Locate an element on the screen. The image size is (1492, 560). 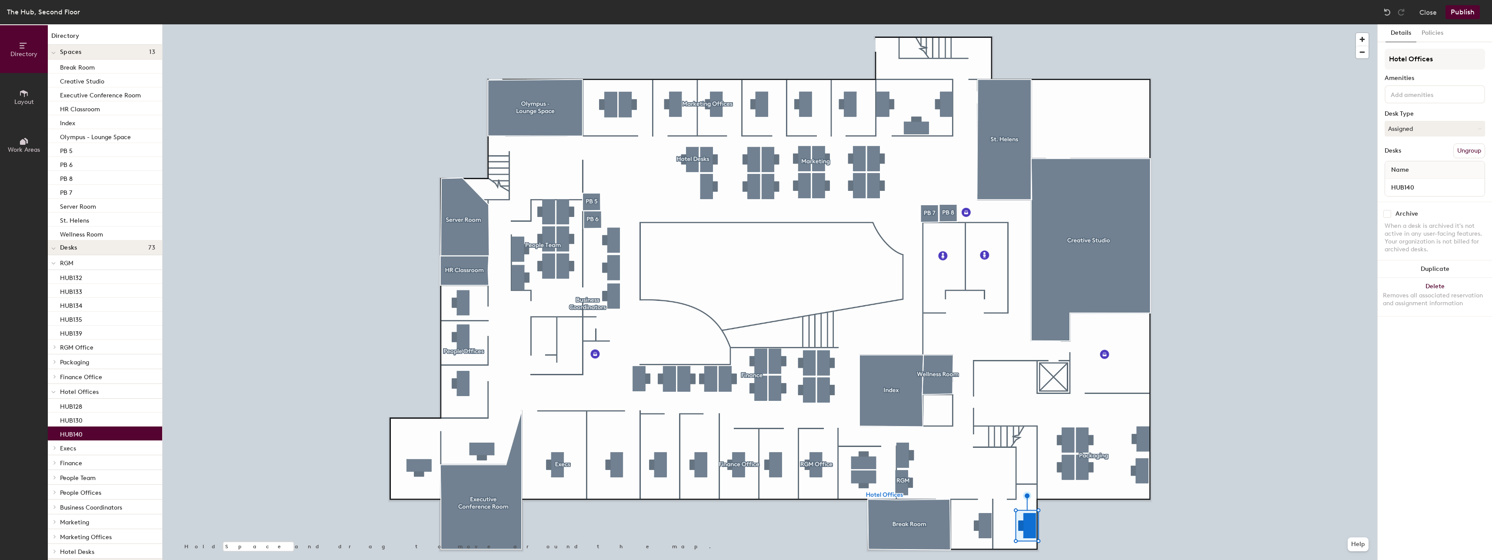
p: PB 5 is located at coordinates (66, 150).